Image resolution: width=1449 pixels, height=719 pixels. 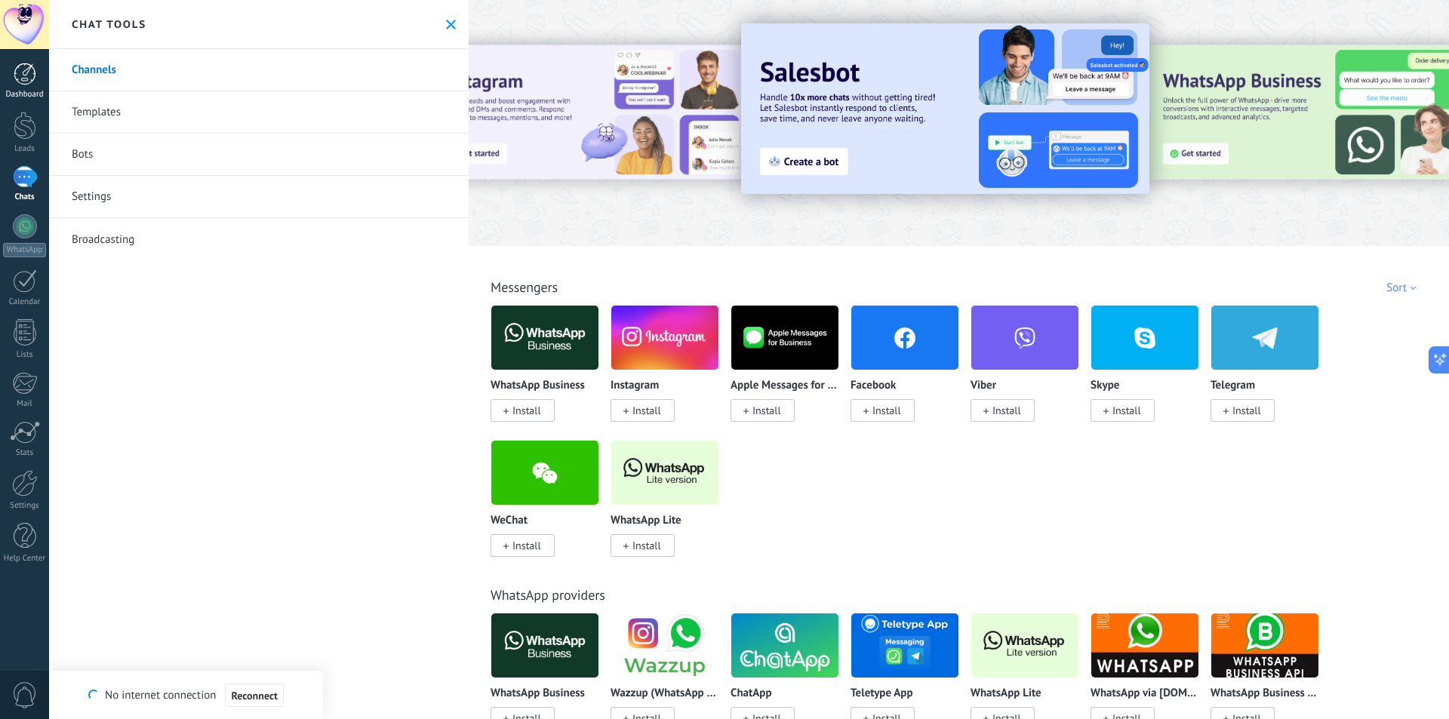 What do you see at coordinates (790, 372) in the screenshot?
I see `div: Apple Messages for Business` at bounding box center [790, 372].